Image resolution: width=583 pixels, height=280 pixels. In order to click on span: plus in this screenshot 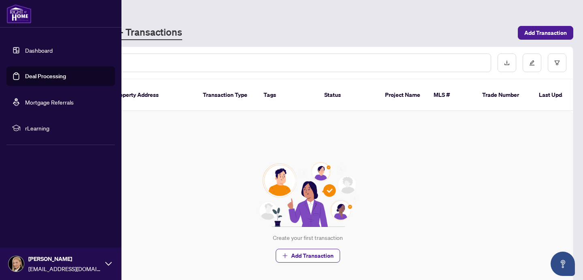, I will do `click(285, 255)`.